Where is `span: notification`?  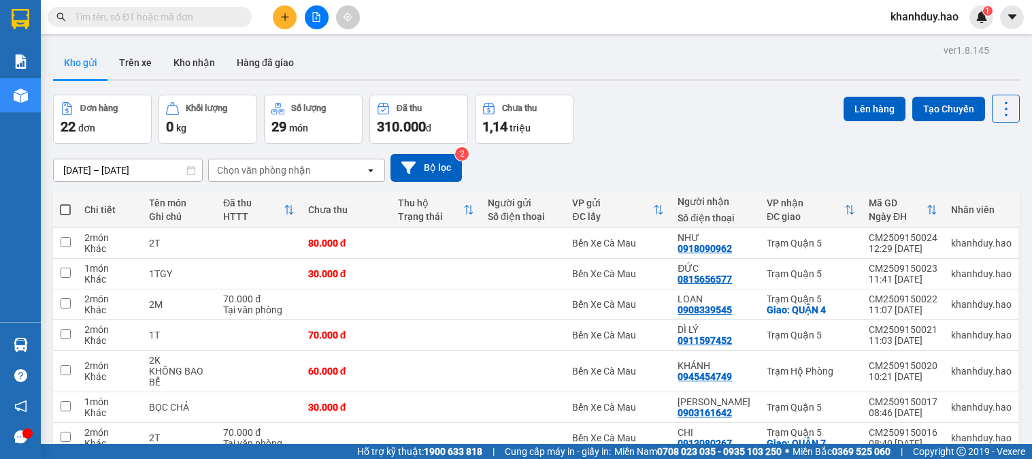
span: notification is located at coordinates (20, 406).